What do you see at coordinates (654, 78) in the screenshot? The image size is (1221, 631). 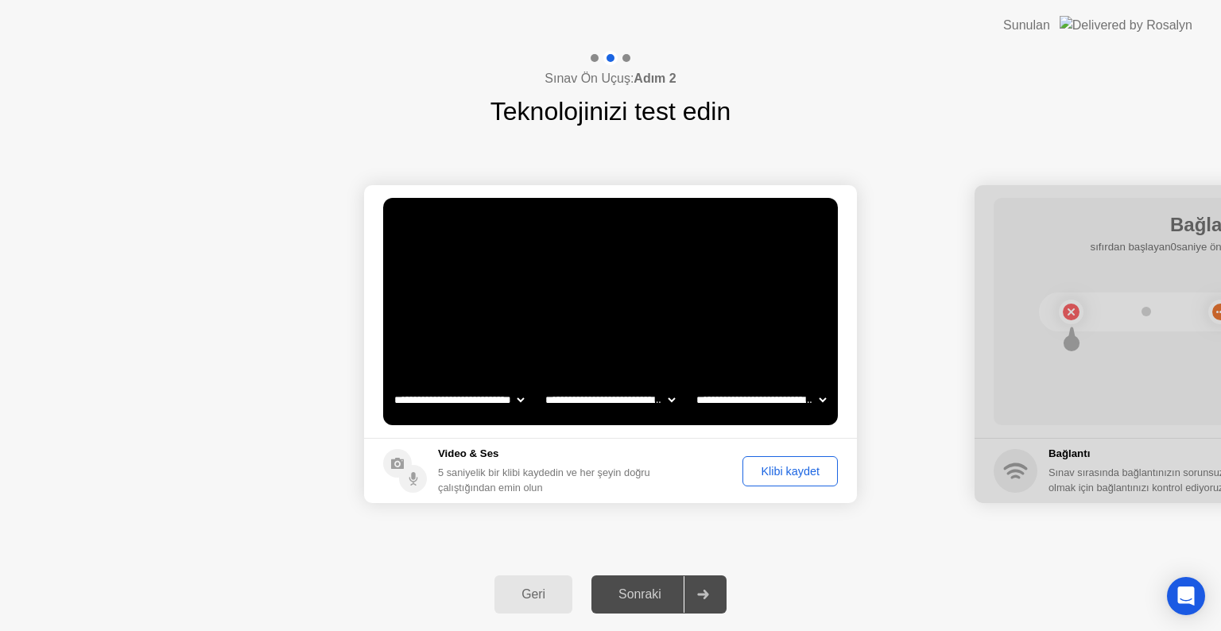 I see `b: Adım 2` at bounding box center [654, 78].